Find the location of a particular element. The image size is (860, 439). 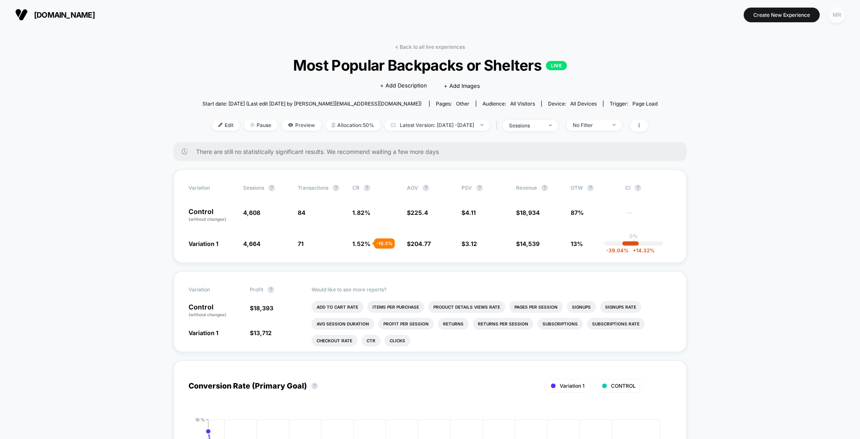

li: Returns is located at coordinates (453, 324).